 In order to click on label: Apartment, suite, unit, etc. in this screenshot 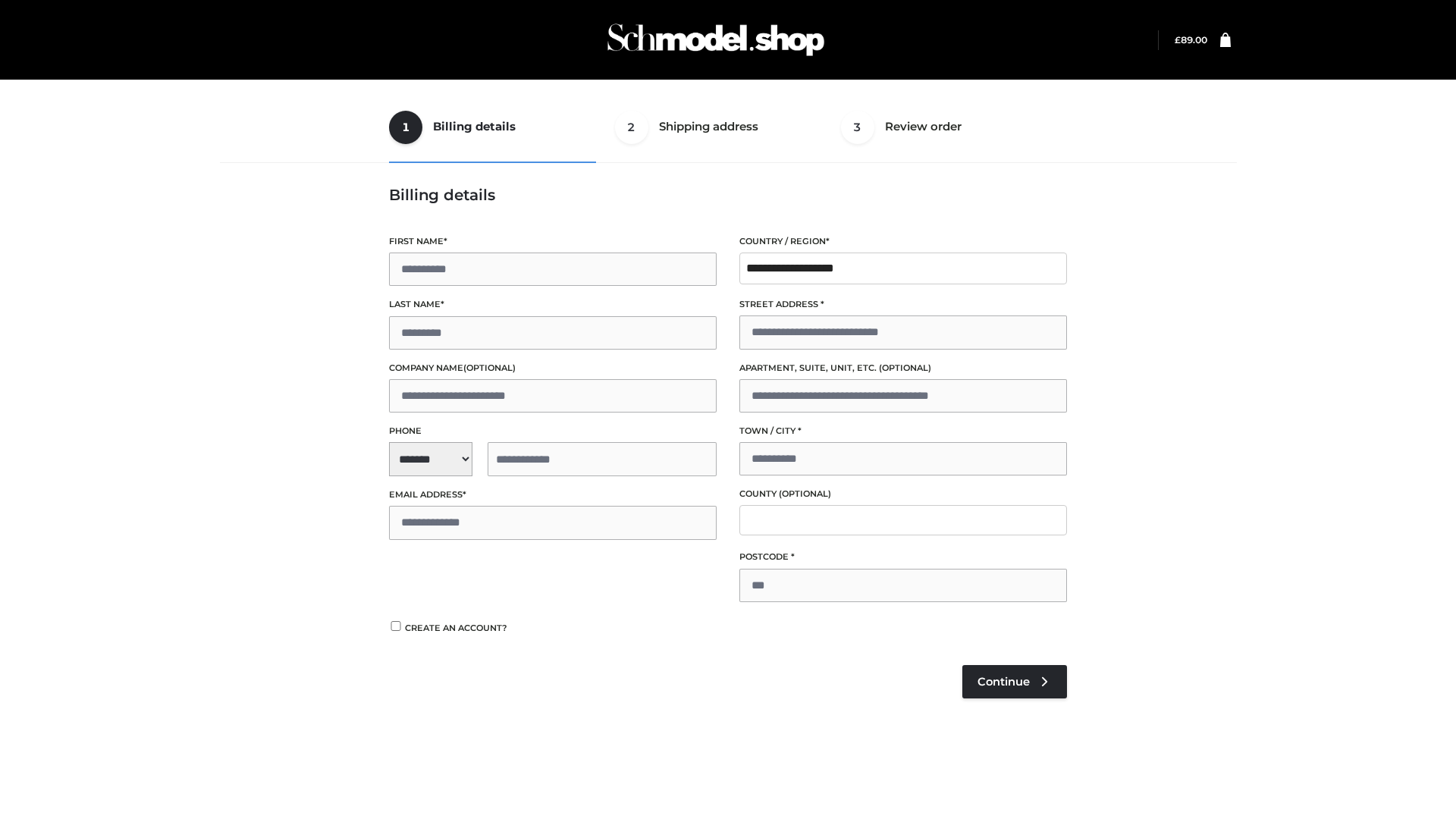, I will do `click(903, 368)`.